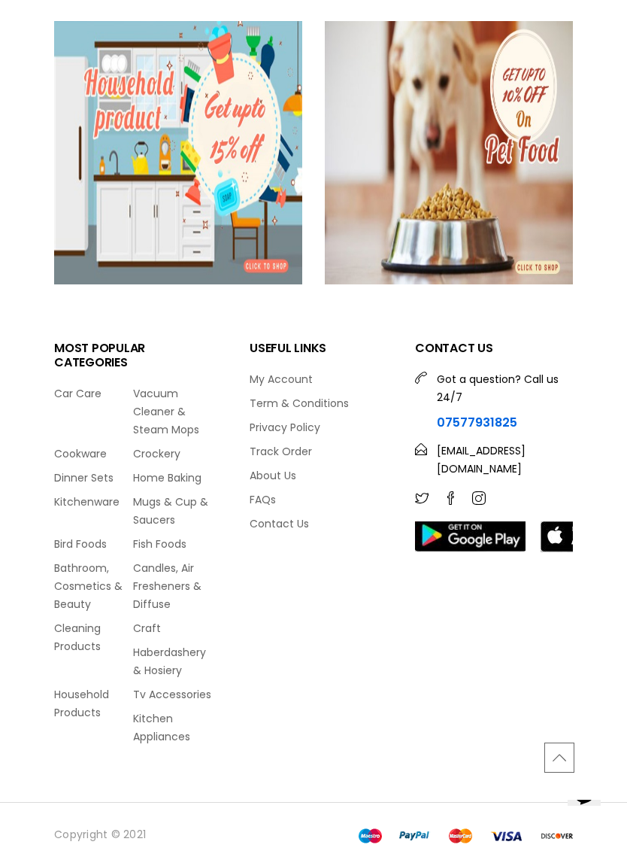  What do you see at coordinates (321, 427) in the screenshot?
I see `a: Privacy Policy` at bounding box center [321, 427].